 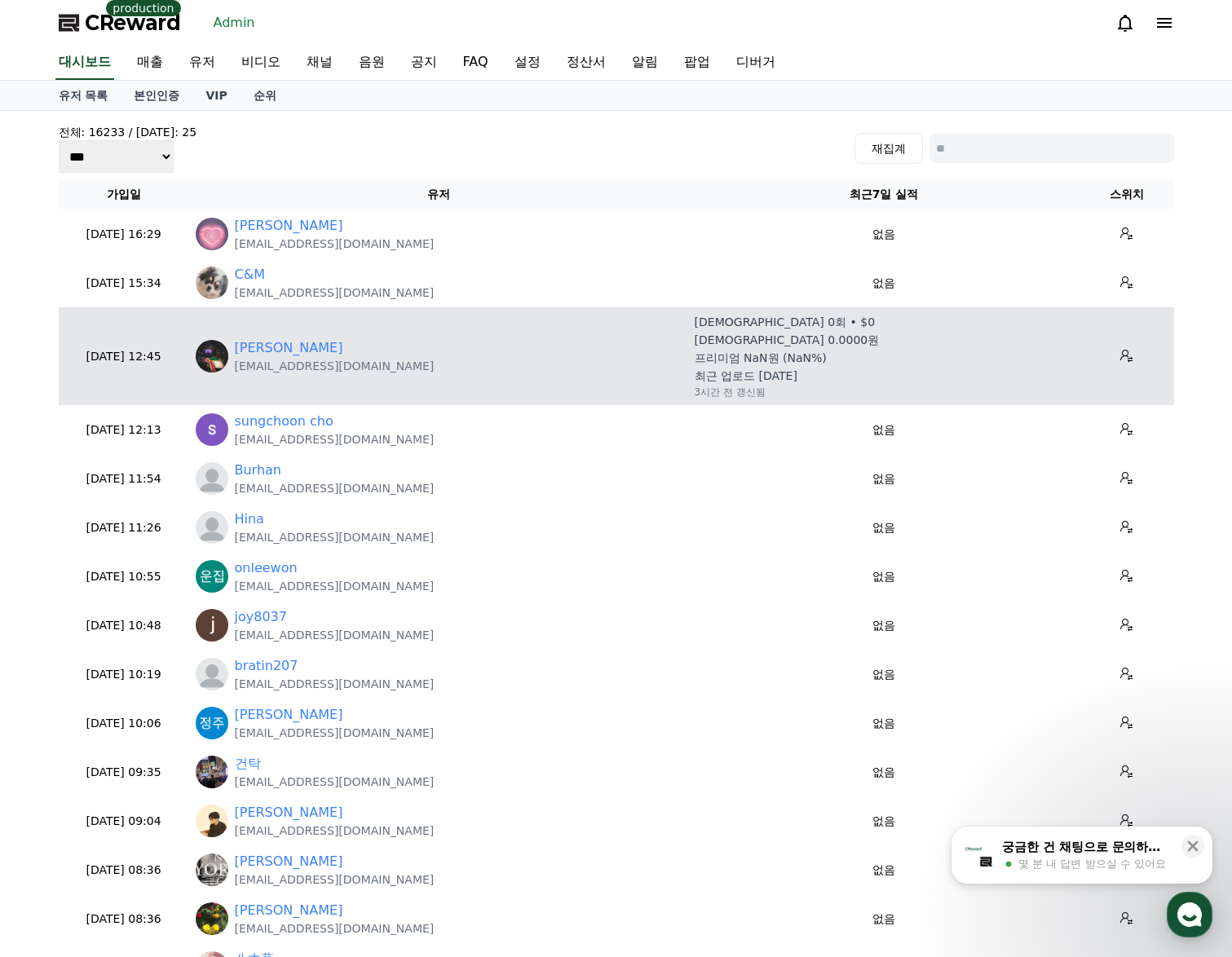 I want to click on a: Admin, so click(x=234, y=23).